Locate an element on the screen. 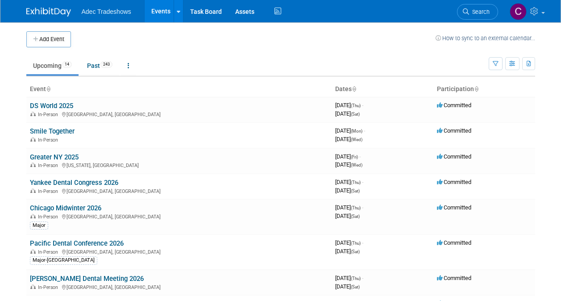 Image resolution: width=561 pixels, height=301 pixels. img: ExhibitDay is located at coordinates (49, 12).